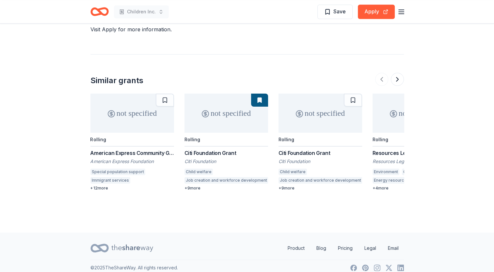 The height and width of the screenshot is (272, 494). Describe the element at coordinates (393, 248) in the screenshot. I see `a: Email` at that location.